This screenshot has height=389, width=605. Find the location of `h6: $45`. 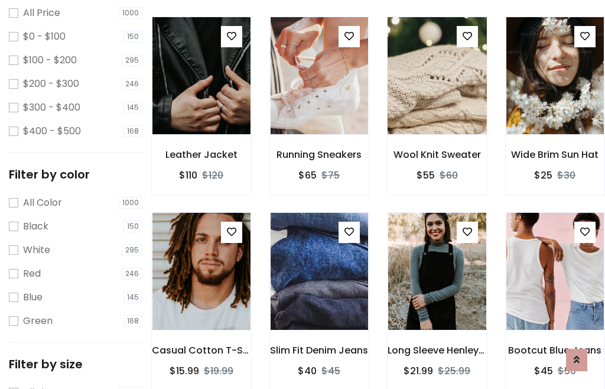

h6: $45 is located at coordinates (543, 370).